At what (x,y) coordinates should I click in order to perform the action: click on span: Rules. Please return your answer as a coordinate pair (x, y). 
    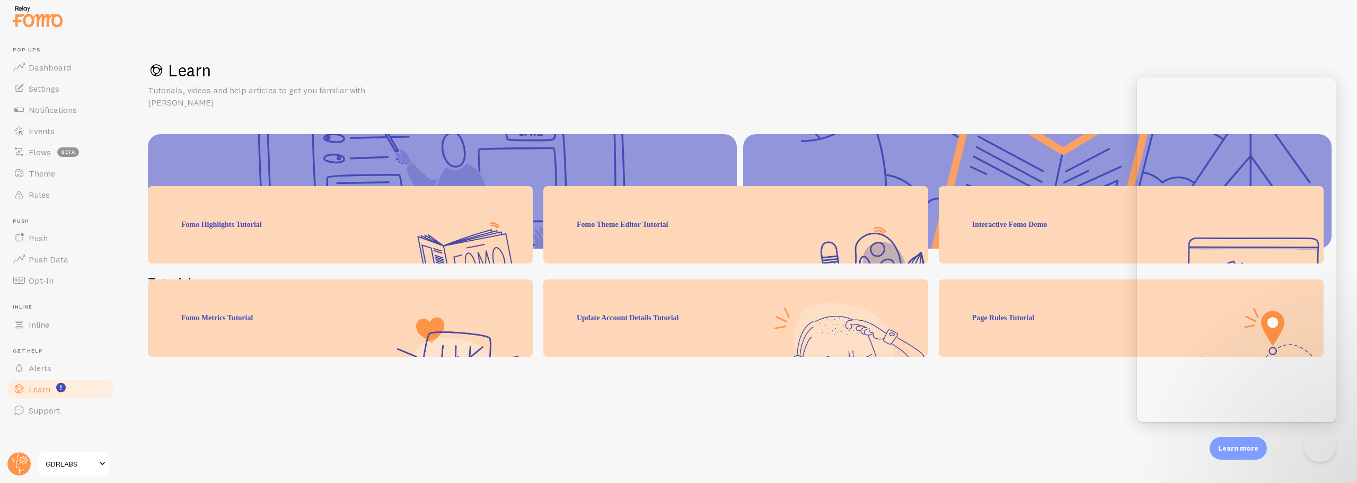
    Looking at the image, I should click on (39, 195).